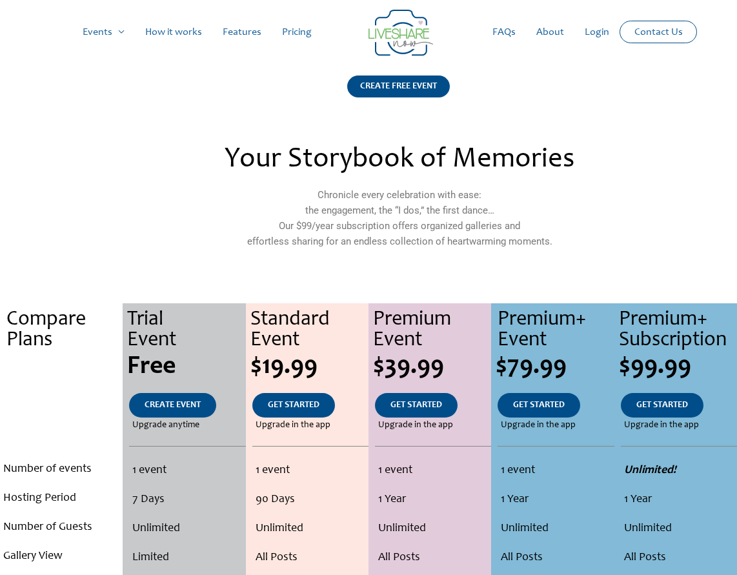 The width and height of the screenshot is (737, 575). What do you see at coordinates (401, 33) in the screenshot?
I see `img: Group 14 | Live Photo Slideshow for Events | Create Free Events Album for Any Occasion` at bounding box center [401, 33].